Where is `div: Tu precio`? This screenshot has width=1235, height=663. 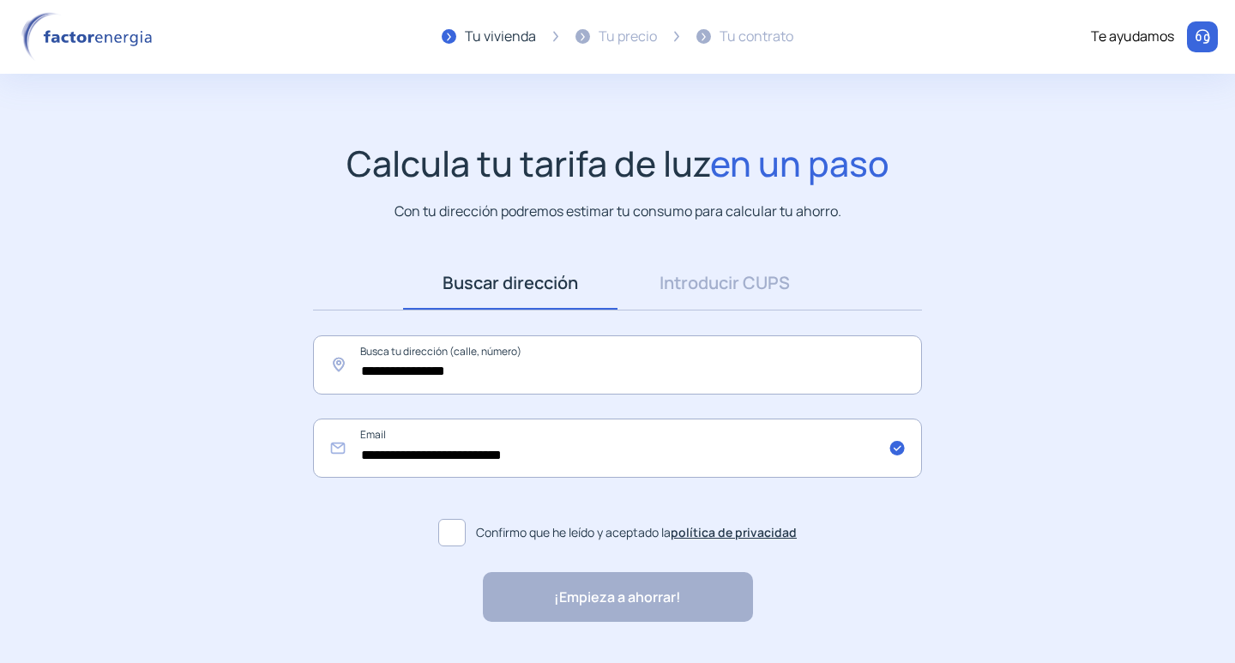
div: Tu precio is located at coordinates (628, 37).